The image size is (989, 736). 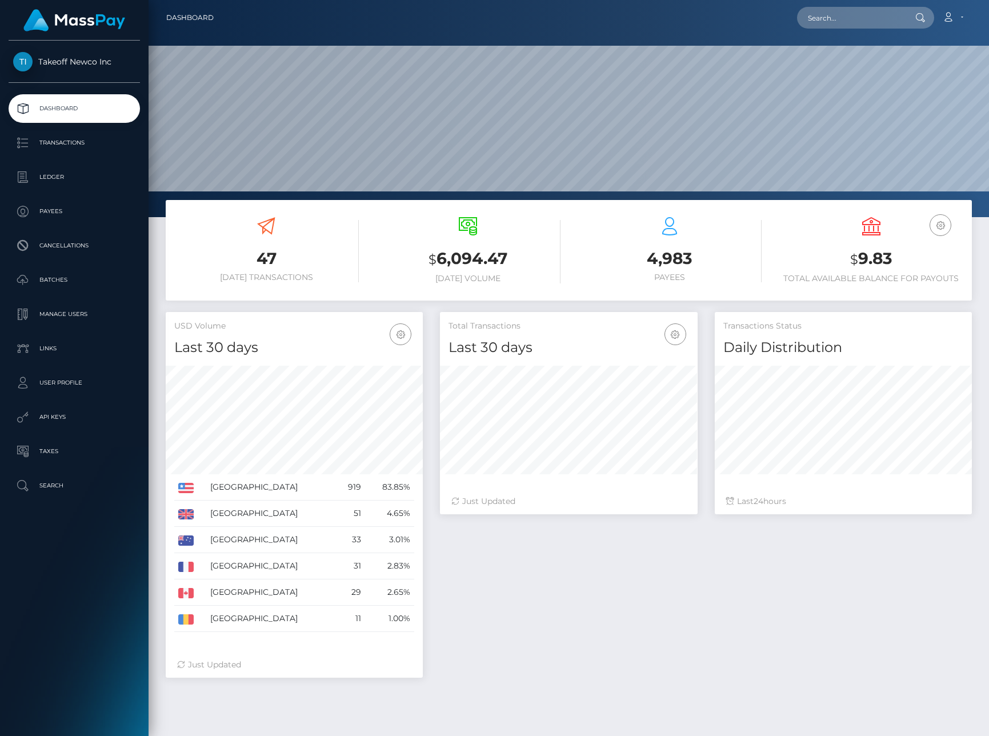 What do you see at coordinates (390, 513) in the screenshot?
I see `td: 4.65%` at bounding box center [390, 513].